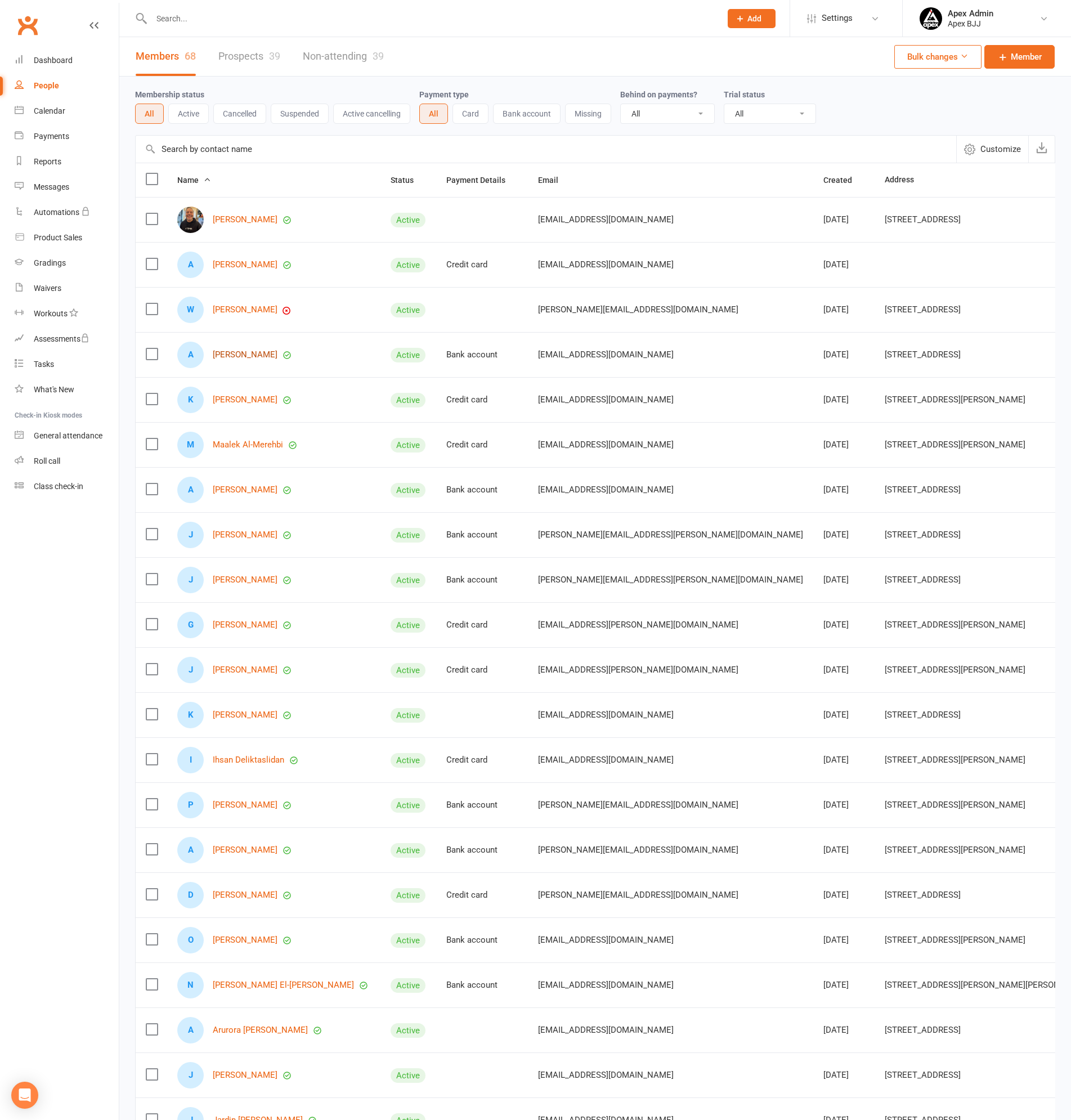 Image resolution: width=1071 pixels, height=1120 pixels. Describe the element at coordinates (67, 486) in the screenshot. I see `a: Class kiosk mode` at that location.